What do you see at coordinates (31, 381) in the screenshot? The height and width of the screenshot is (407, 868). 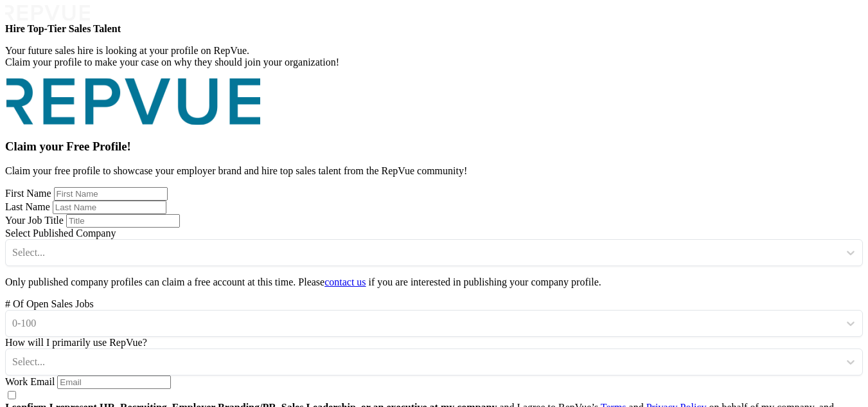 I see `label: Work Email` at bounding box center [31, 381].